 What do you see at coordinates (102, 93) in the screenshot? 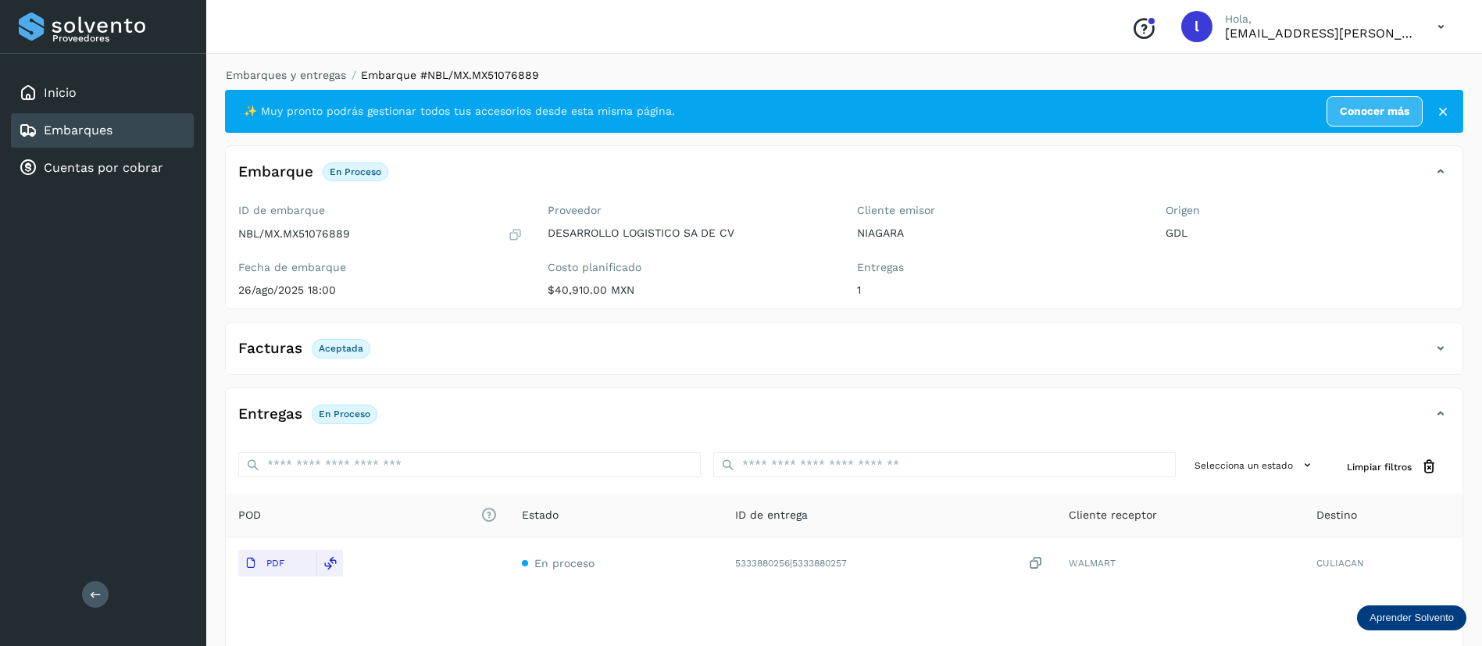
I see `div: Inicio` at bounding box center [102, 93].